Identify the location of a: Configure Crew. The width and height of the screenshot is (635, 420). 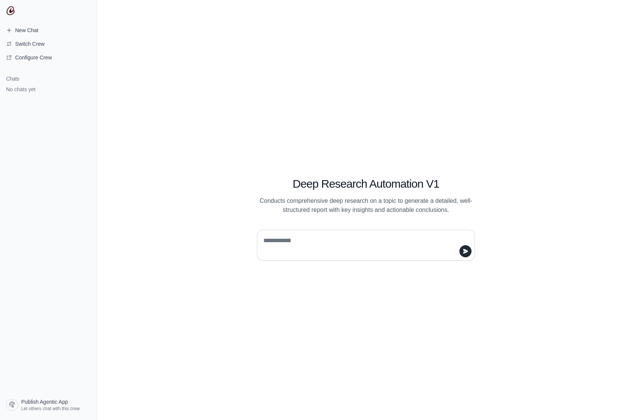
(48, 58).